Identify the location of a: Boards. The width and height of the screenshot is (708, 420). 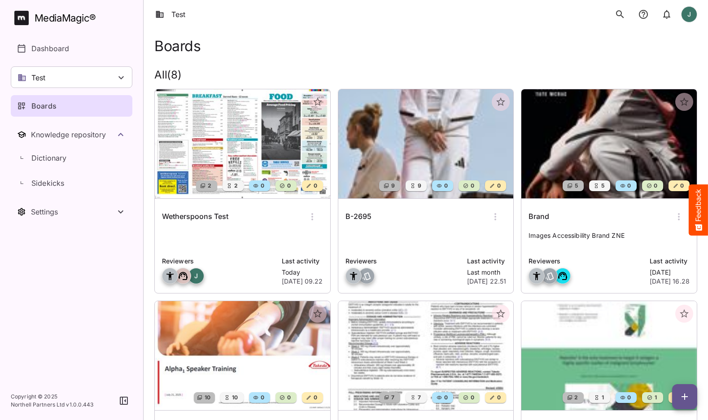
(71, 106).